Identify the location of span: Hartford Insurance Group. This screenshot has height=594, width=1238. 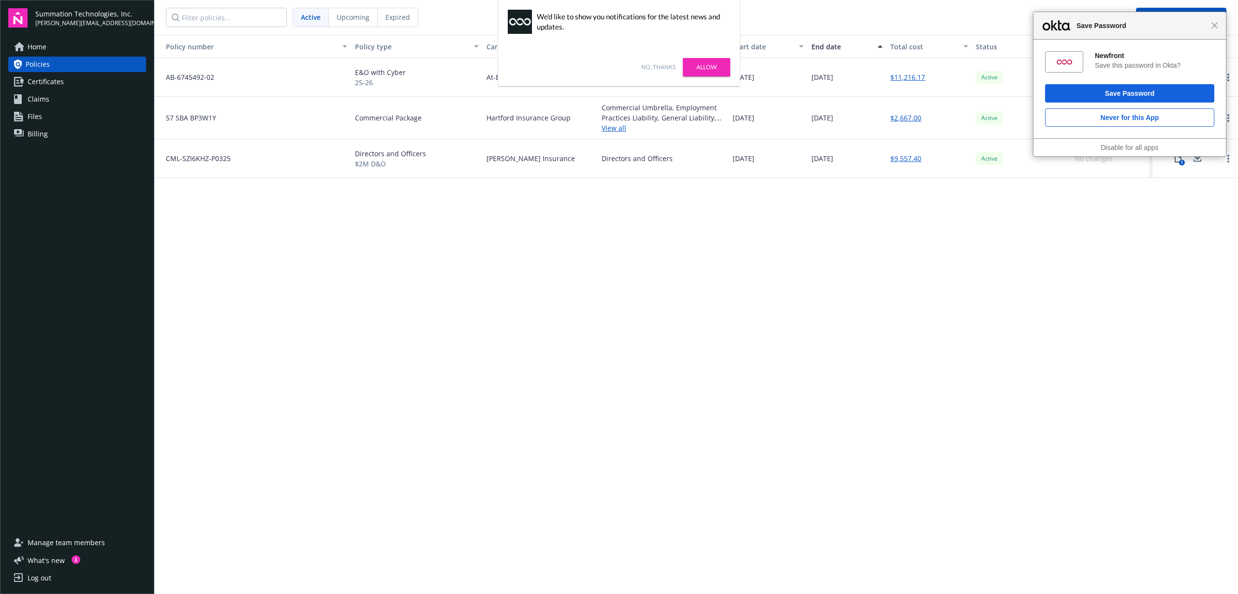
(529, 118).